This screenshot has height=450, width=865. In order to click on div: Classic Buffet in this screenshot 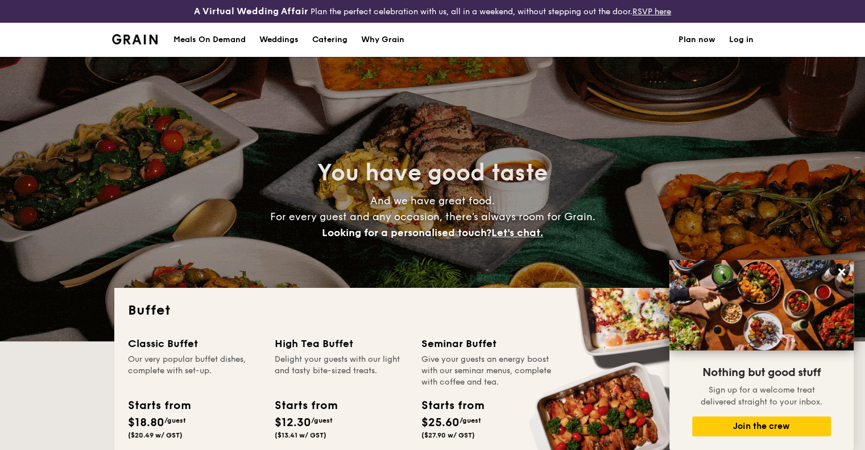, I will do `click(194, 343)`.